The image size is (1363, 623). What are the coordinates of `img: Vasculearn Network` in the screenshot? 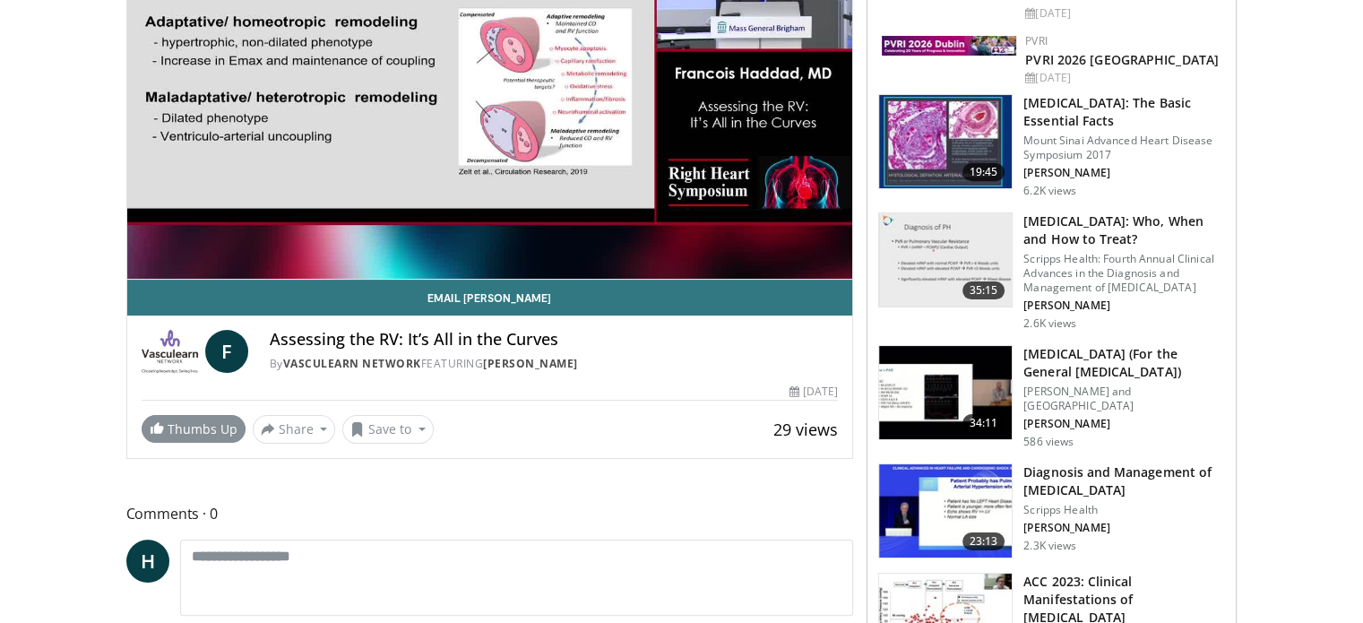 It's located at (169, 351).